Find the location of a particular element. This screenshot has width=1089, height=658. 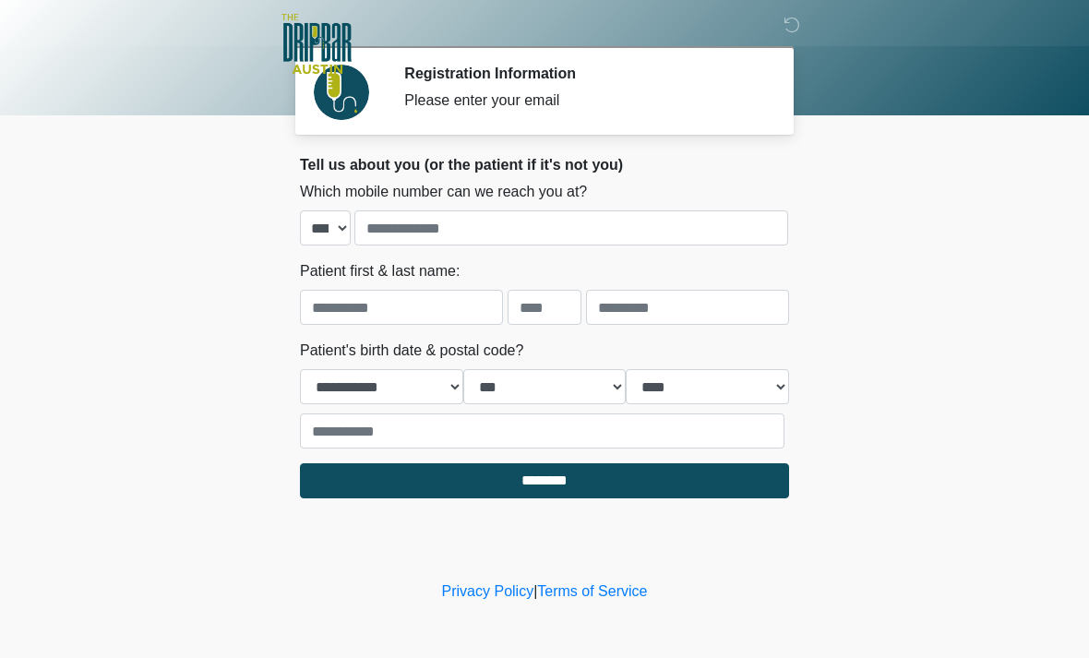

label: Patient first & last name: is located at coordinates (379, 271).